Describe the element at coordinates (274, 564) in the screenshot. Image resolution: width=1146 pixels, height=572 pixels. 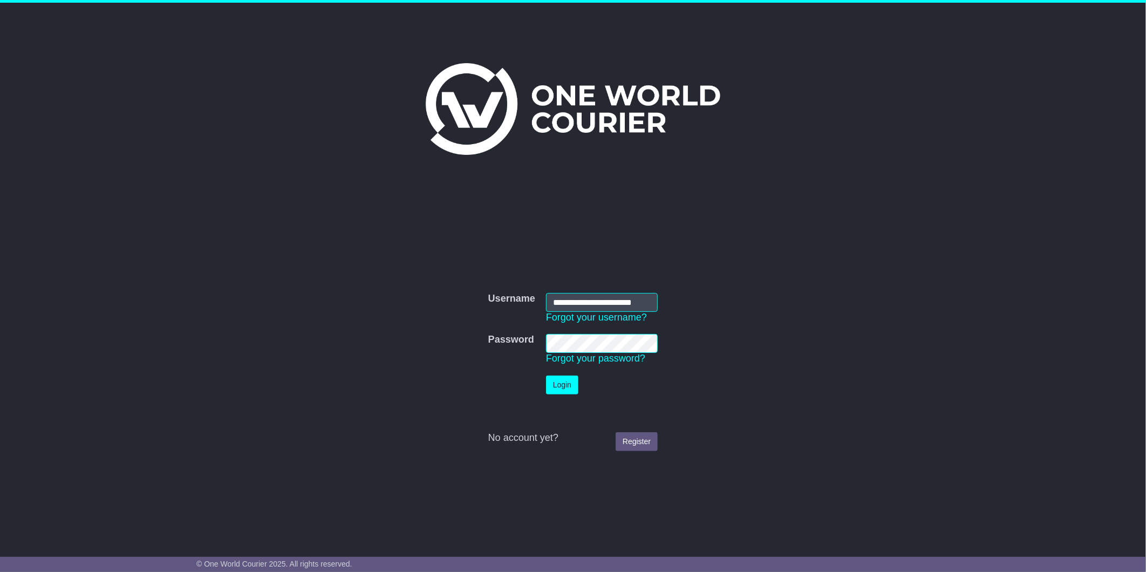
I see `span: © One World Courier 2025. All rights reserved.` at that location.